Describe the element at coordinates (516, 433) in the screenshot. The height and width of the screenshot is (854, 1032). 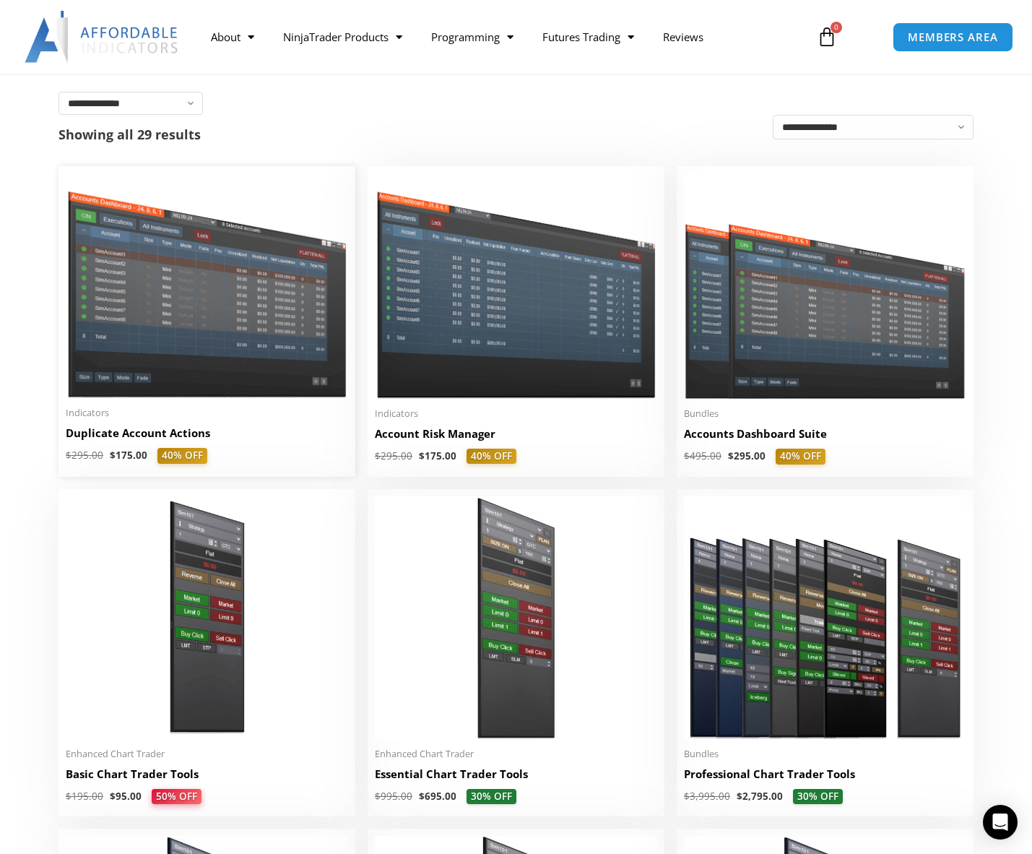
I see `h2: Account Risk Manager` at that location.